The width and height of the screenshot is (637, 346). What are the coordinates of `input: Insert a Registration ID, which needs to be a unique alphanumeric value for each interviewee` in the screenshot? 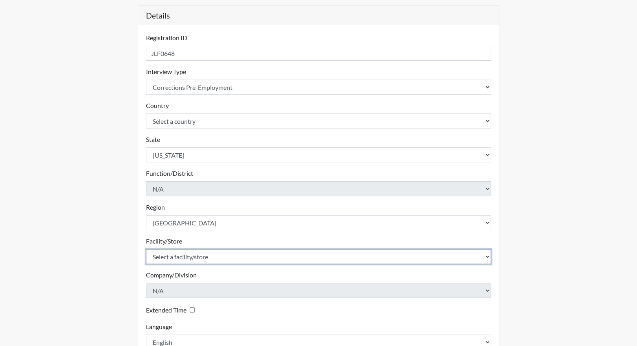 It's located at (319, 53).